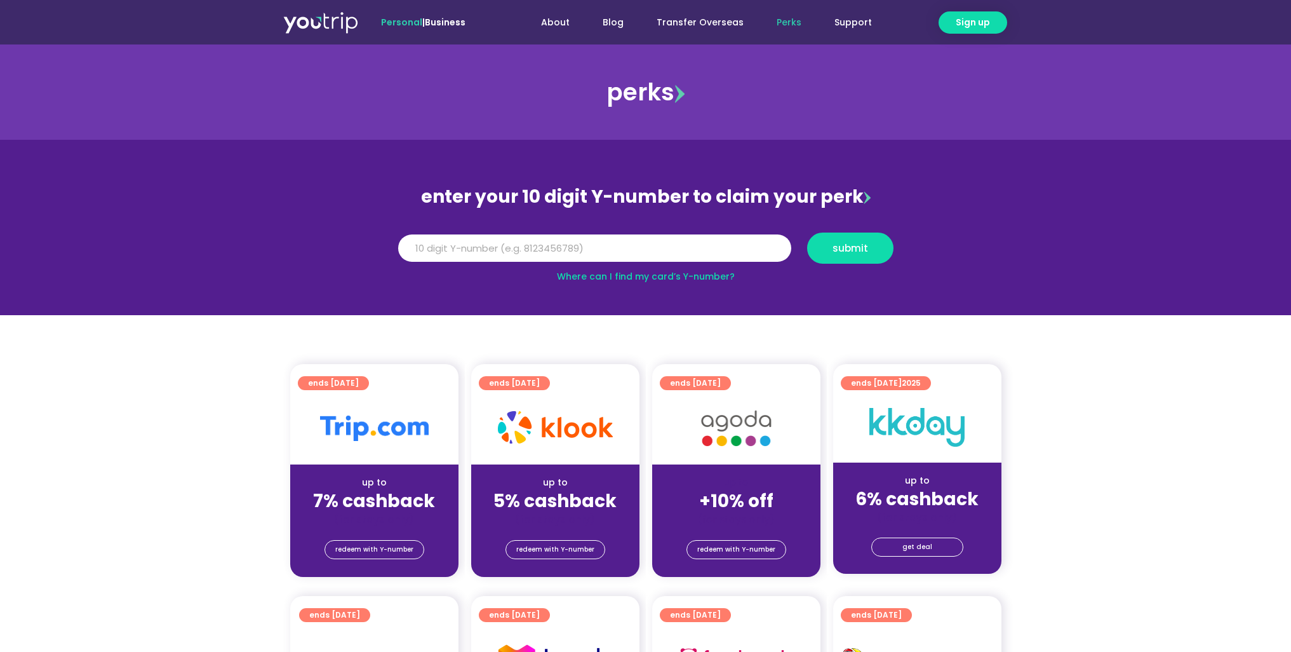 The image size is (1291, 652). What do you see at coordinates (401, 22) in the screenshot?
I see `span: Personal` at bounding box center [401, 22].